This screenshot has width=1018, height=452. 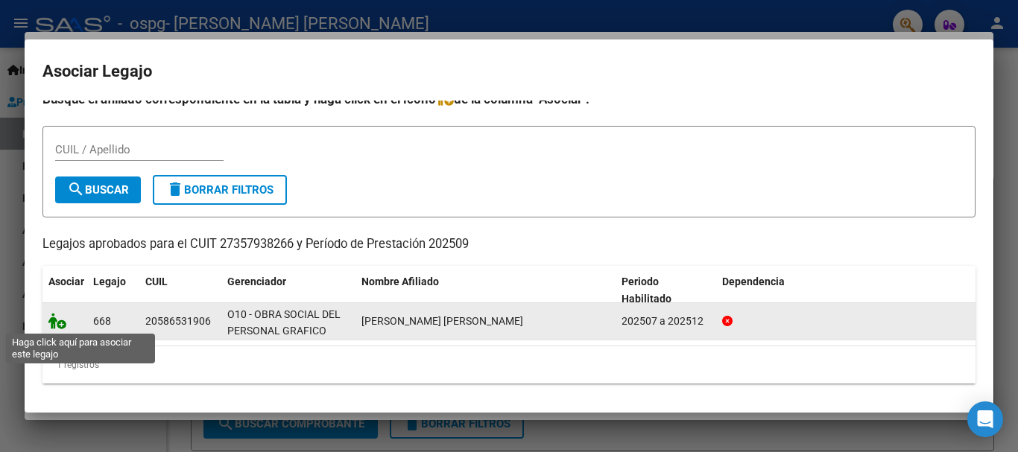 I want to click on button: Borrar Filtros, so click(x=220, y=190).